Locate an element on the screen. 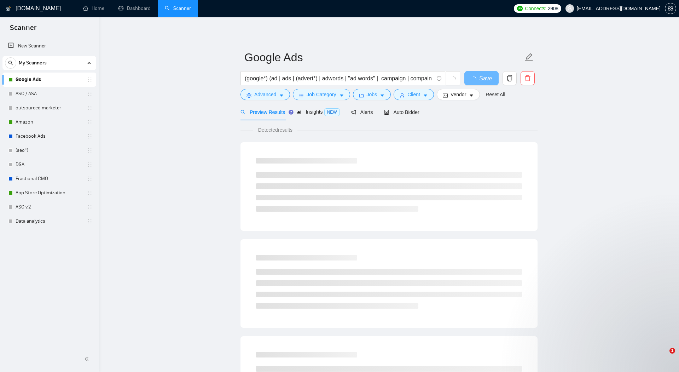 This screenshot has height=372, width=679. span: folder is located at coordinates (361, 95).